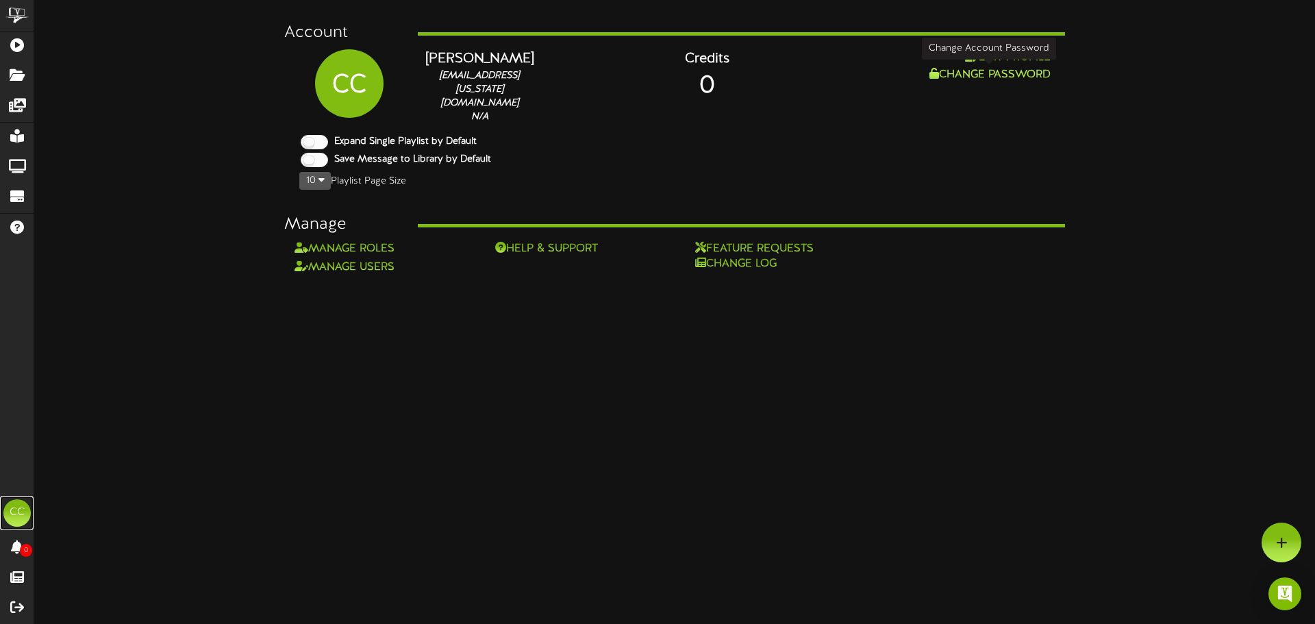 The height and width of the screenshot is (624, 1315). I want to click on h3: Manage, so click(340, 225).